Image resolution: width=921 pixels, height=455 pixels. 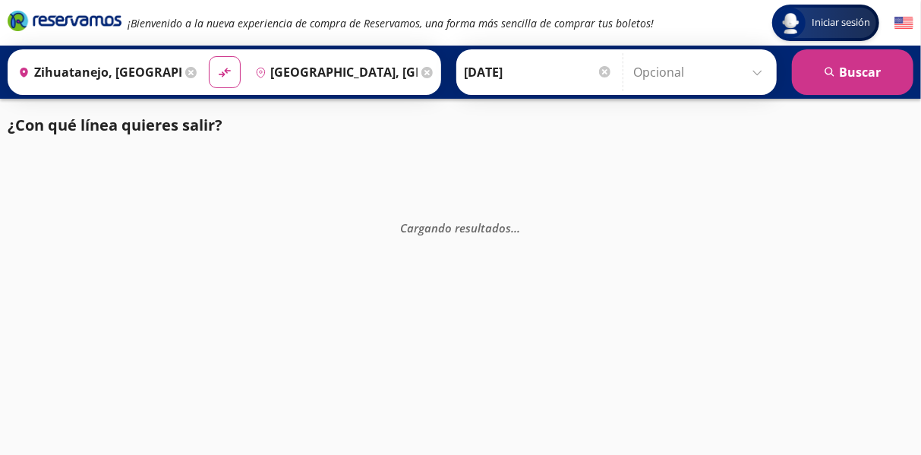 I want to click on a: Brand Logo, so click(x=65, y=23).